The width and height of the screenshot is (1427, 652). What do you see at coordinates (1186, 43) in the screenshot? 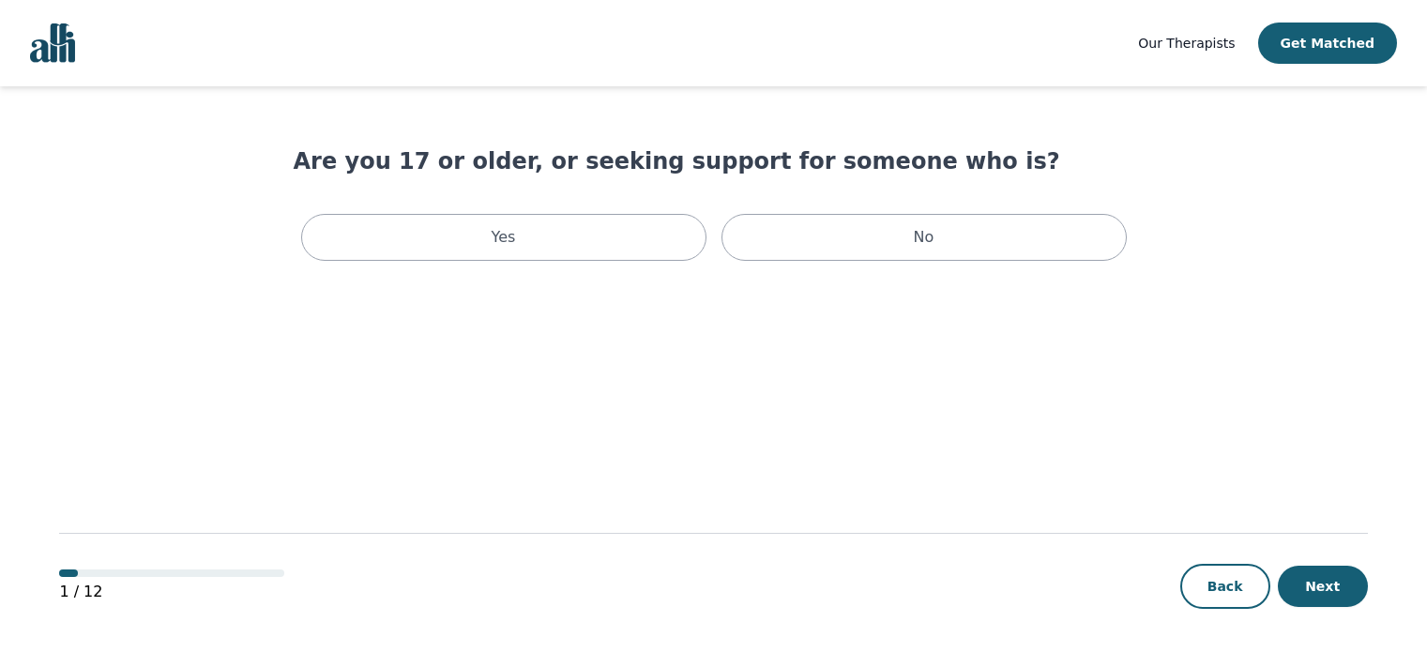
I see `a: Our Therapists` at bounding box center [1186, 43].